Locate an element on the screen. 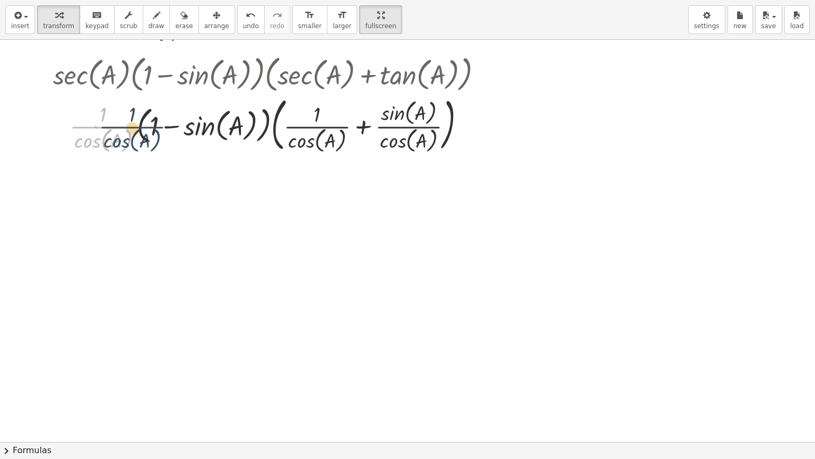 Image resolution: width=815 pixels, height=459 pixels. i: redo is located at coordinates (277, 15).